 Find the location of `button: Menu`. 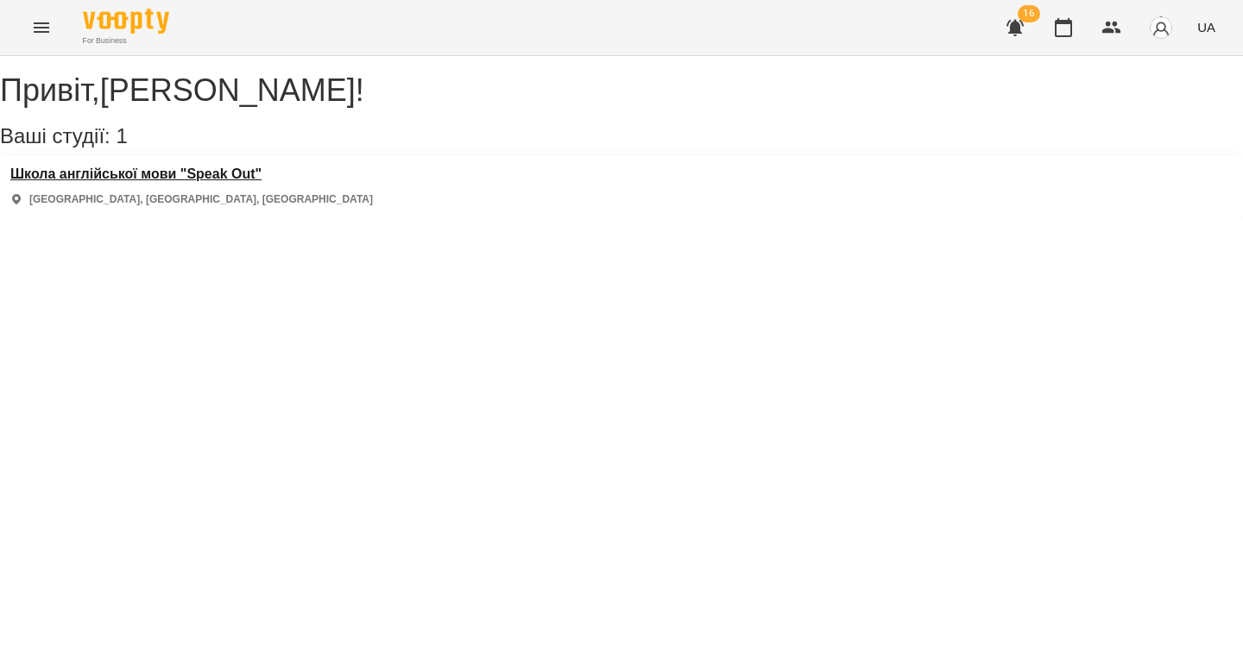

button: Menu is located at coordinates (41, 28).